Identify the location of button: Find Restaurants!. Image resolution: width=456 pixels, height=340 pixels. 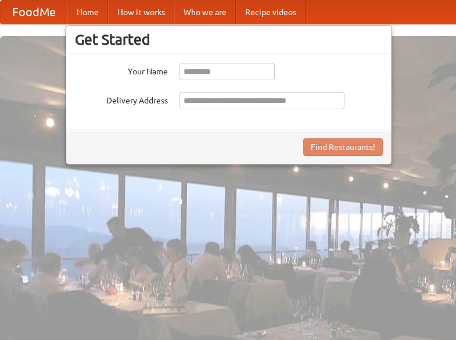
(343, 147).